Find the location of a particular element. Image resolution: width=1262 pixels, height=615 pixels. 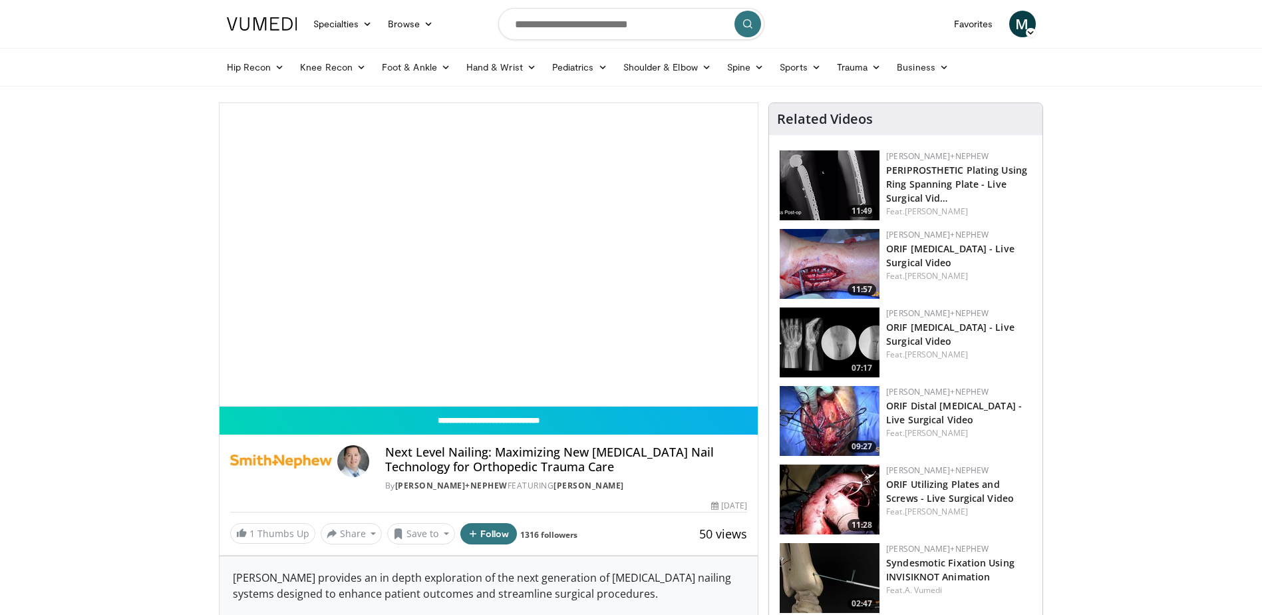

span: 09:27 is located at coordinates (862, 447).